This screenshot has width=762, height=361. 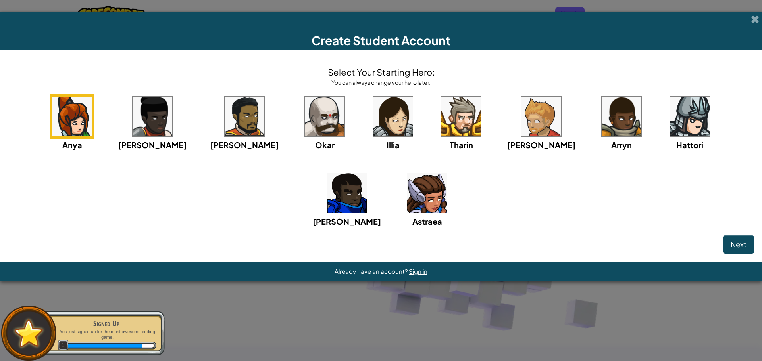 I want to click on span: Arryn, so click(x=621, y=145).